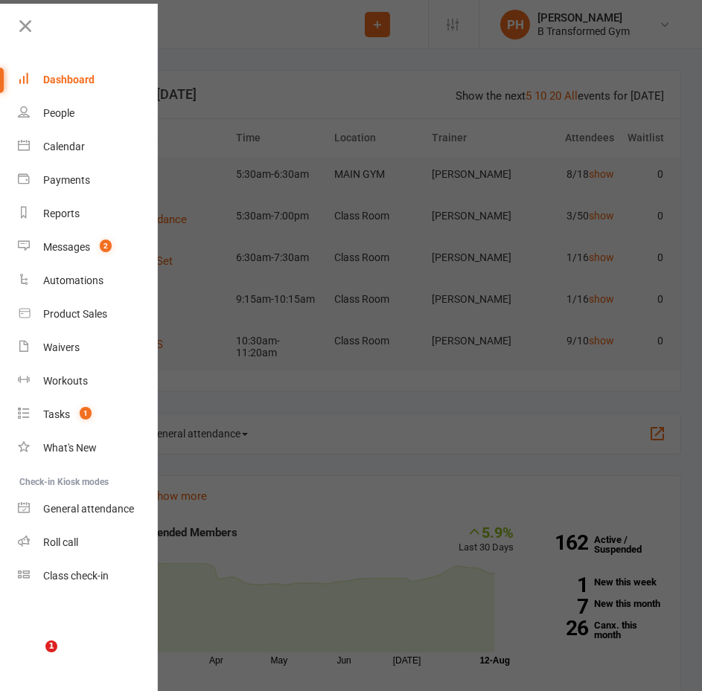 The image size is (702, 691). What do you see at coordinates (88, 214) in the screenshot?
I see `a: Reports` at bounding box center [88, 214].